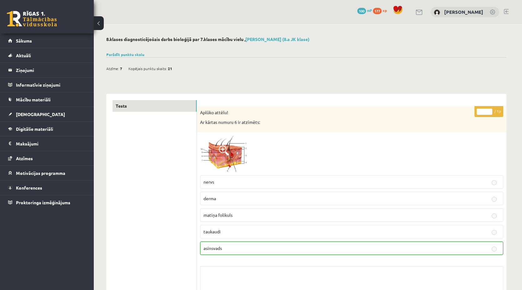 Image resolution: width=522 pixels, height=290 pixels. I want to click on span: xp, so click(384, 10).